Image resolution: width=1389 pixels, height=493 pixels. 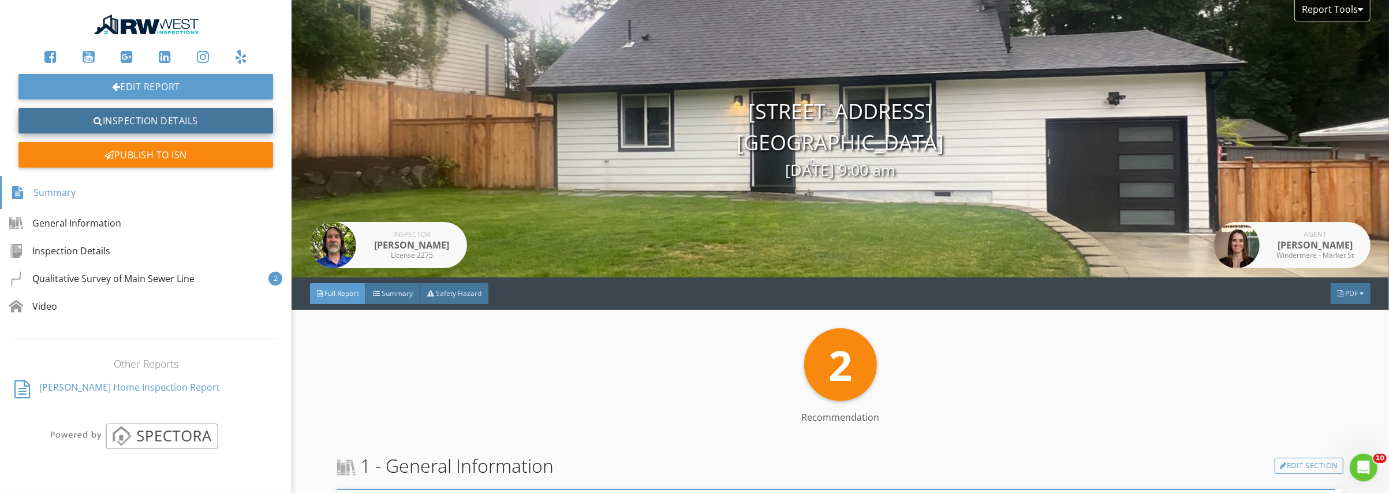 What do you see at coordinates (146, 87) in the screenshot?
I see `a: Edit Report` at bounding box center [146, 87].